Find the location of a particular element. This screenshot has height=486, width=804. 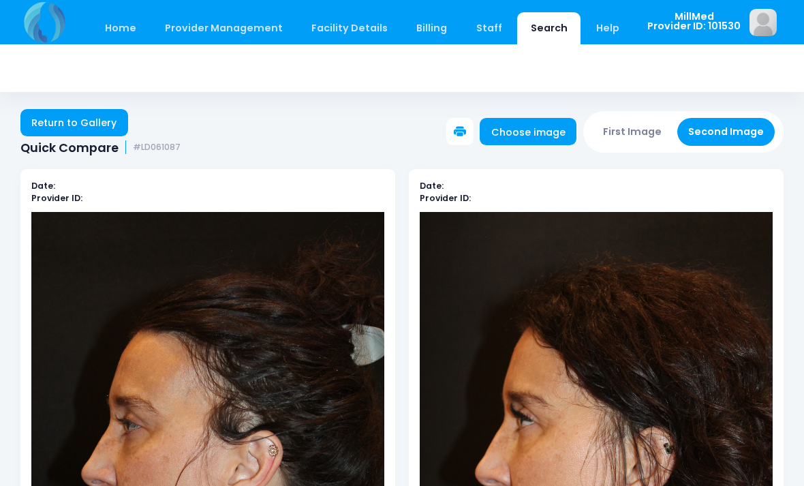

a: Billing is located at coordinates (432, 28).